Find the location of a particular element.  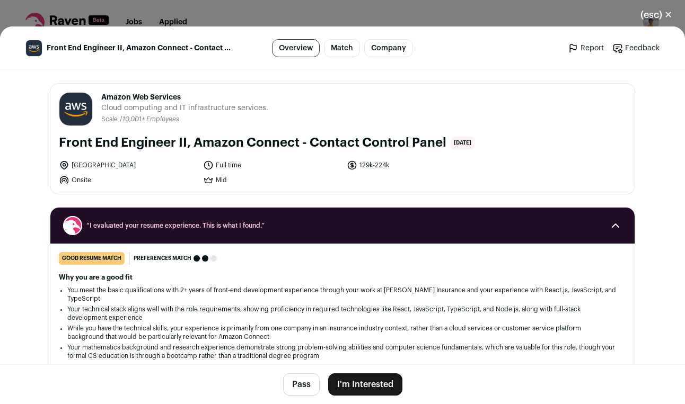

a: Company is located at coordinates (389, 48).